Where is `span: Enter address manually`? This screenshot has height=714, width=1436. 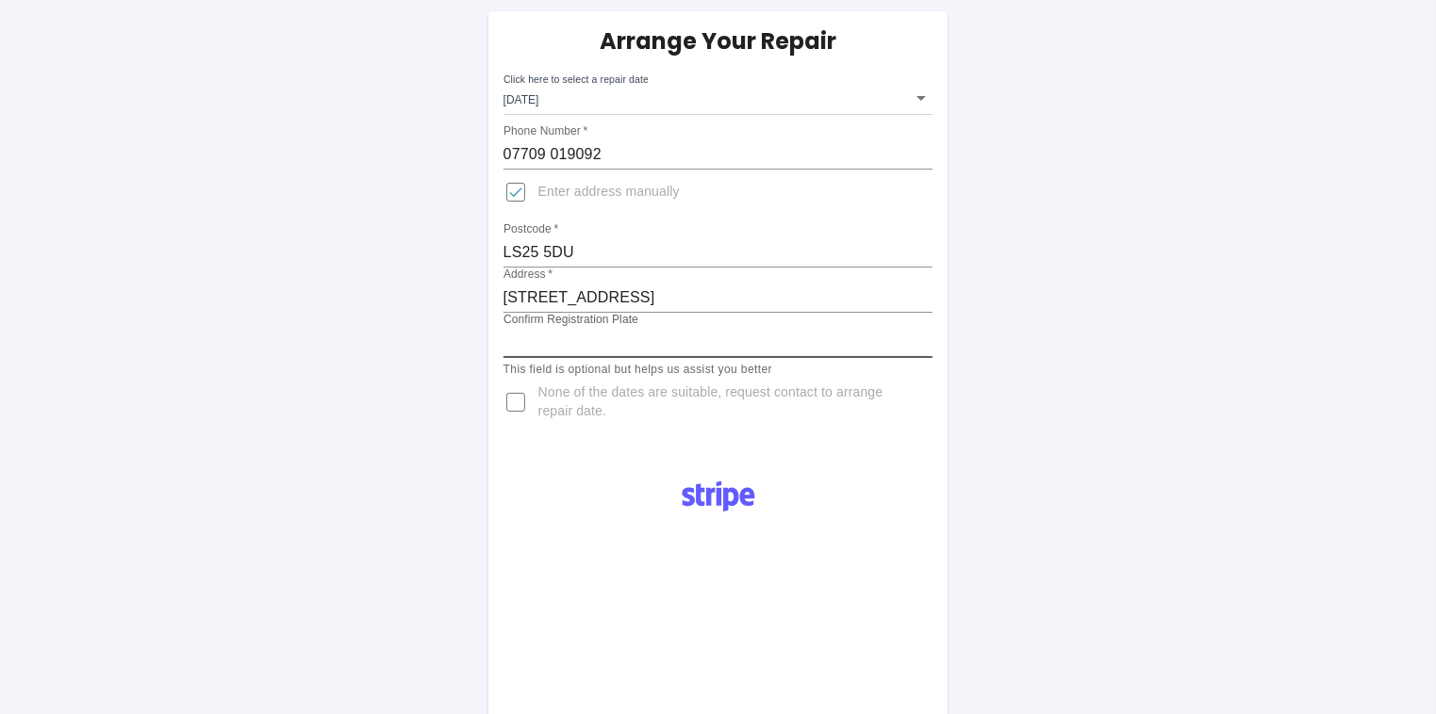
span: Enter address manually is located at coordinates (609, 192).